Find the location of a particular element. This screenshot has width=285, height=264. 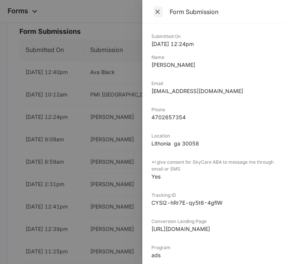

label: Yes is located at coordinates (13, 247).